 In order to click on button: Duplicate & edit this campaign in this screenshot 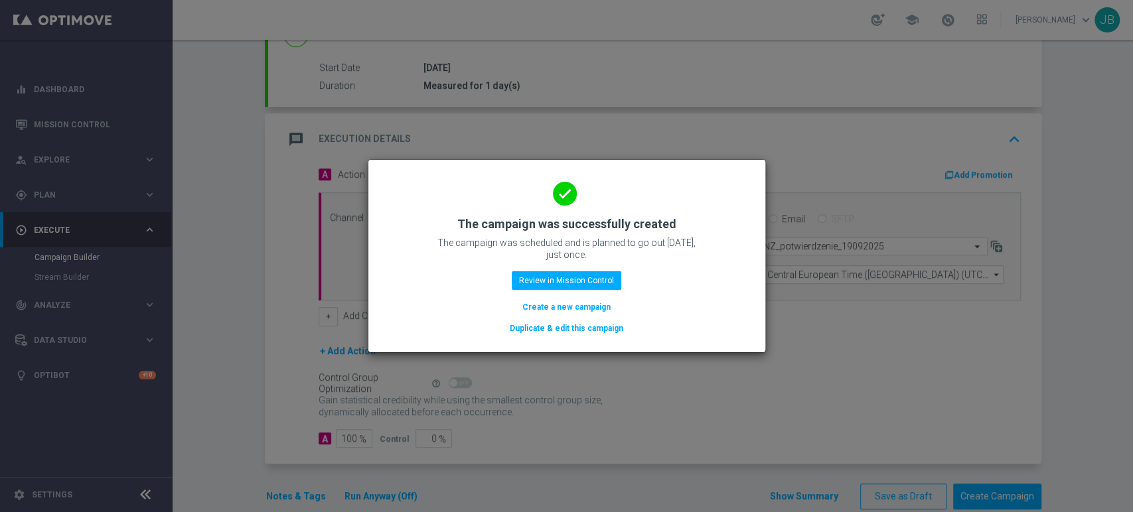, I will do `click(566, 329)`.